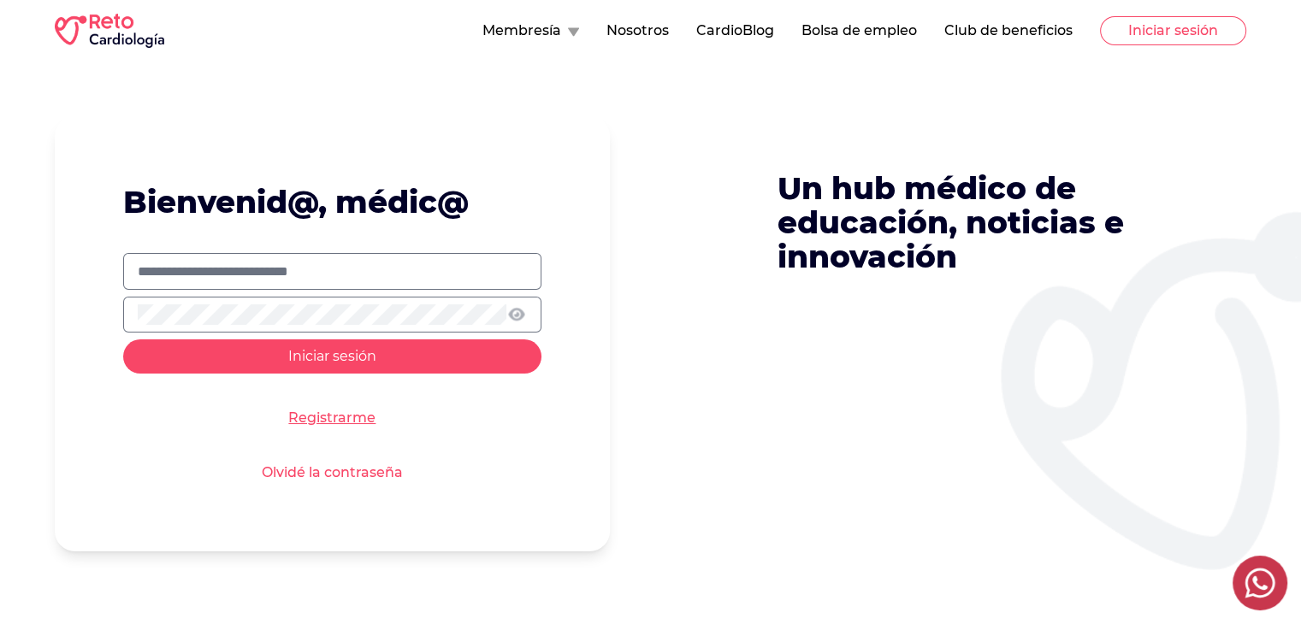  Describe the element at coordinates (859, 31) in the screenshot. I see `button: Bolsa de empleo` at that location.